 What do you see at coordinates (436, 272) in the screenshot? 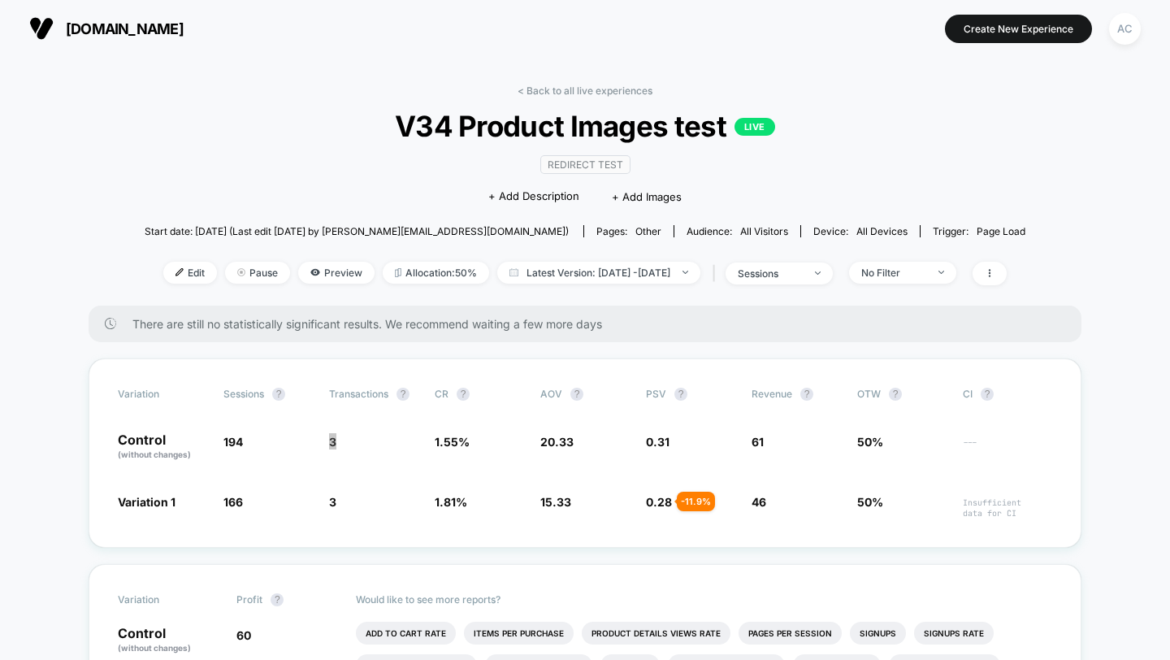
I see `span: Allocation: 50%` at bounding box center [436, 272].